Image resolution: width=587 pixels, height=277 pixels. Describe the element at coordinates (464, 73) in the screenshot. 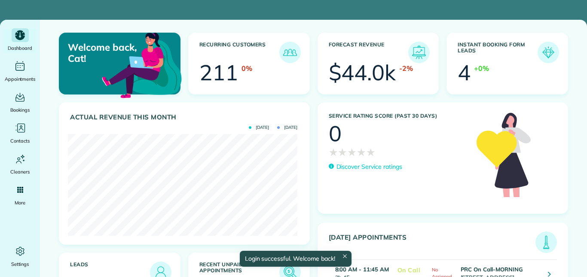

I see `div: 4` at that location.